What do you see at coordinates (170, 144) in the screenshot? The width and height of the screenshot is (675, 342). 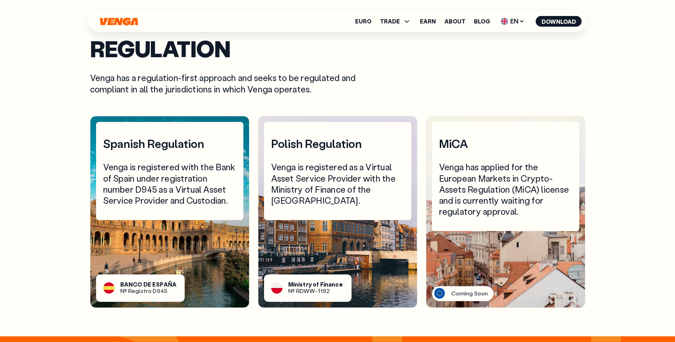 I see `div: Spanish Regulation` at bounding box center [170, 144].